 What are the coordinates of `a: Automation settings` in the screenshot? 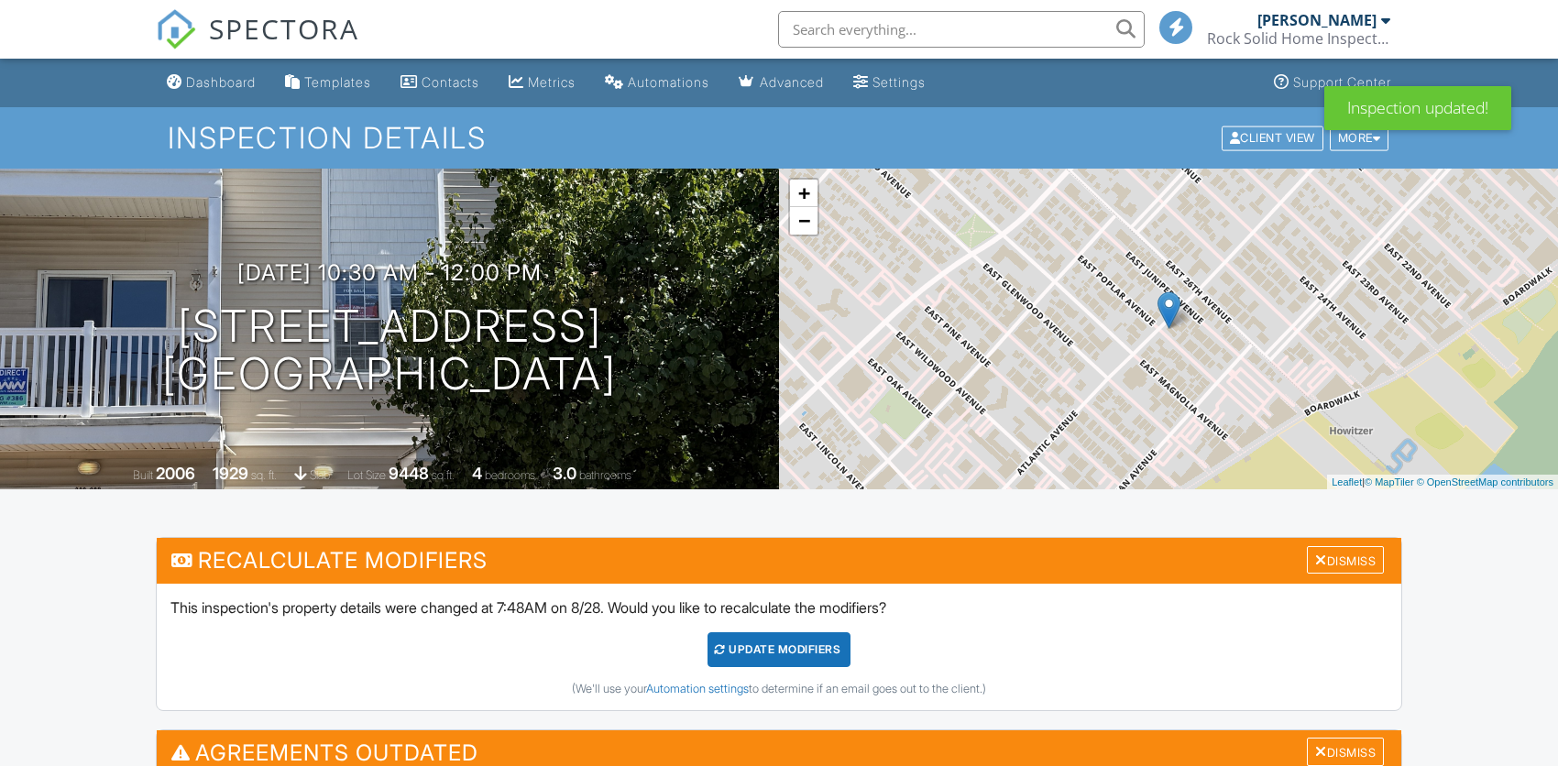 It's located at (697, 688).